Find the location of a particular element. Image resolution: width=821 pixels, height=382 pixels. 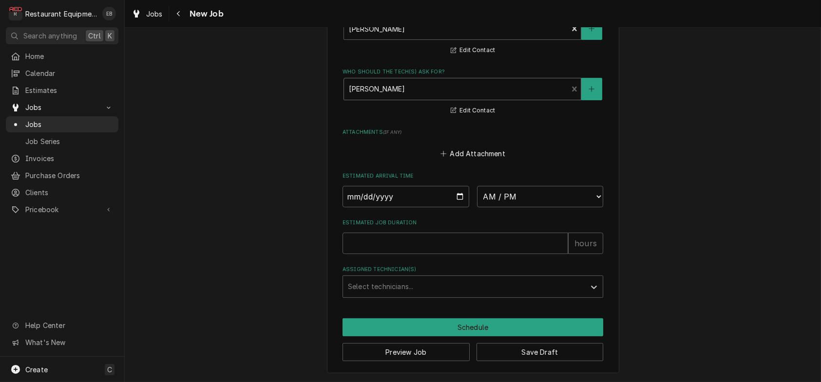

span: Home is located at coordinates (69, 56).